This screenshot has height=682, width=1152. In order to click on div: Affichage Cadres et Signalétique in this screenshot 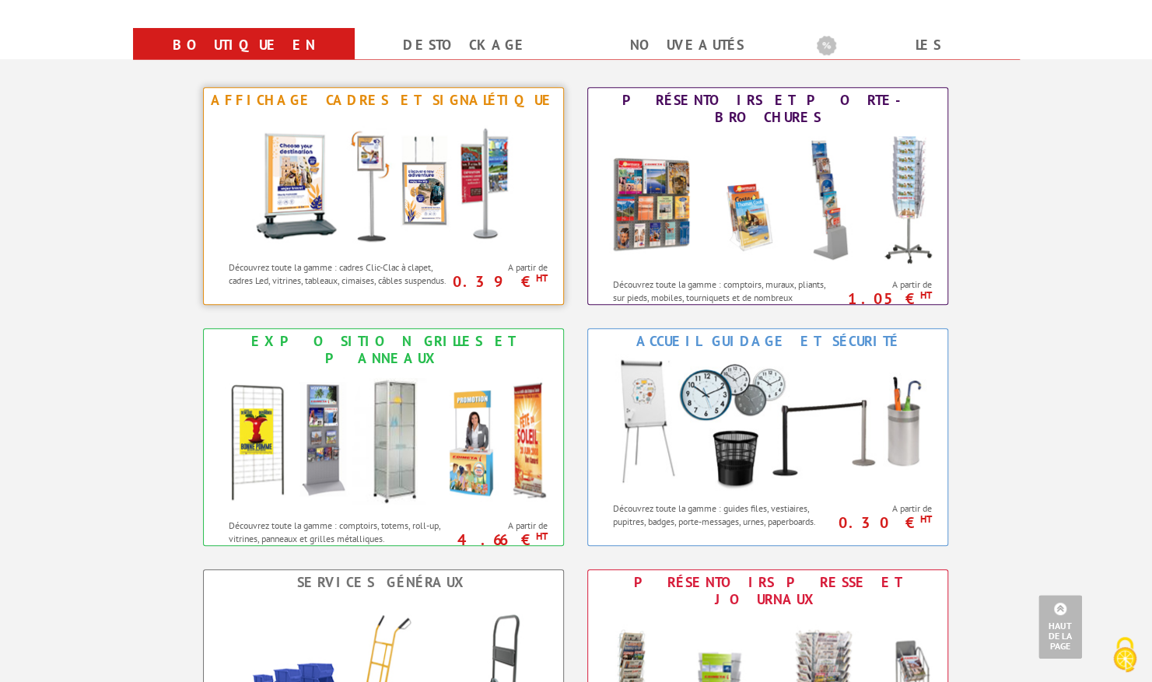, I will do `click(383, 100)`.